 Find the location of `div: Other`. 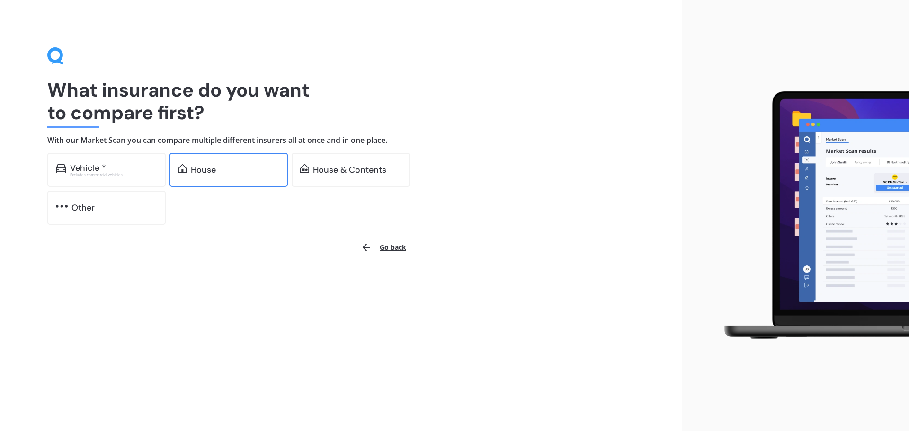

div: Other is located at coordinates (83, 208).